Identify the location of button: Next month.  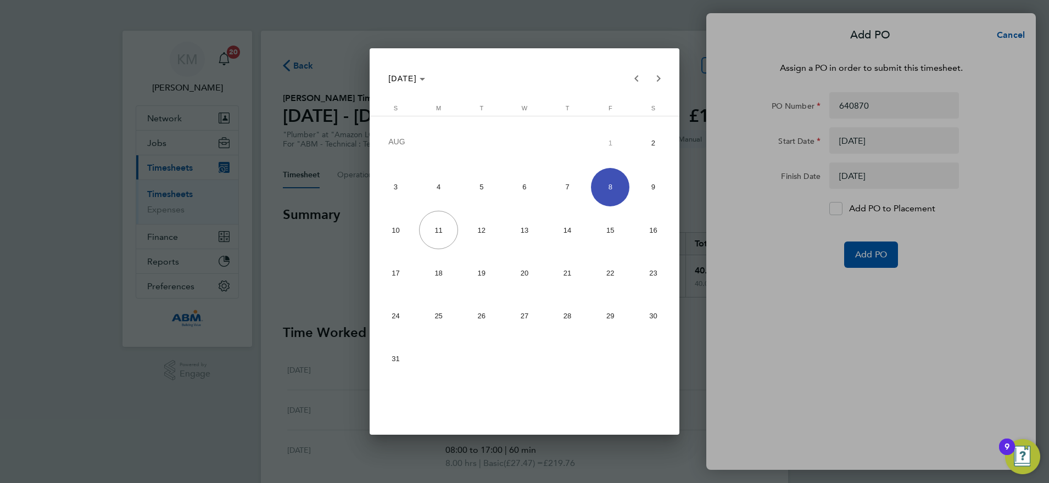
(659, 79).